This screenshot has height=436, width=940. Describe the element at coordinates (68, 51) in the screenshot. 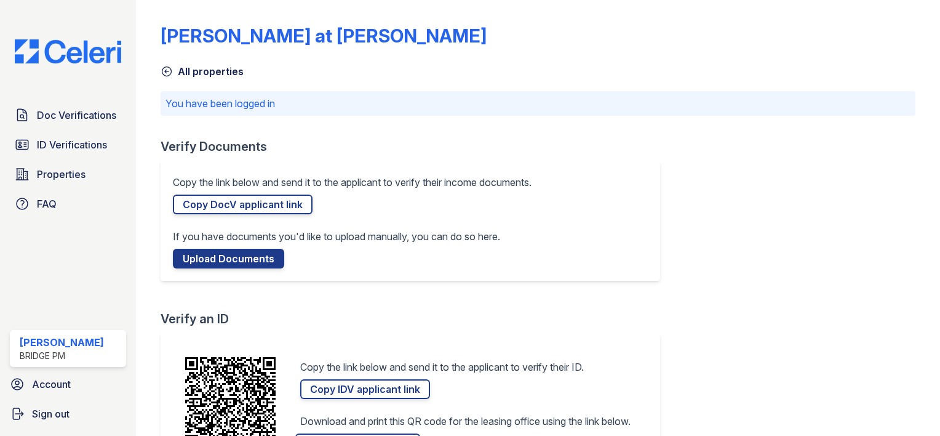

I see `img: CE_Logo_Blue-a8612792a0a2168367f1c8372b55b34899dd931a85d93a1a3d3e32e68fde9ad4.png` at that location.